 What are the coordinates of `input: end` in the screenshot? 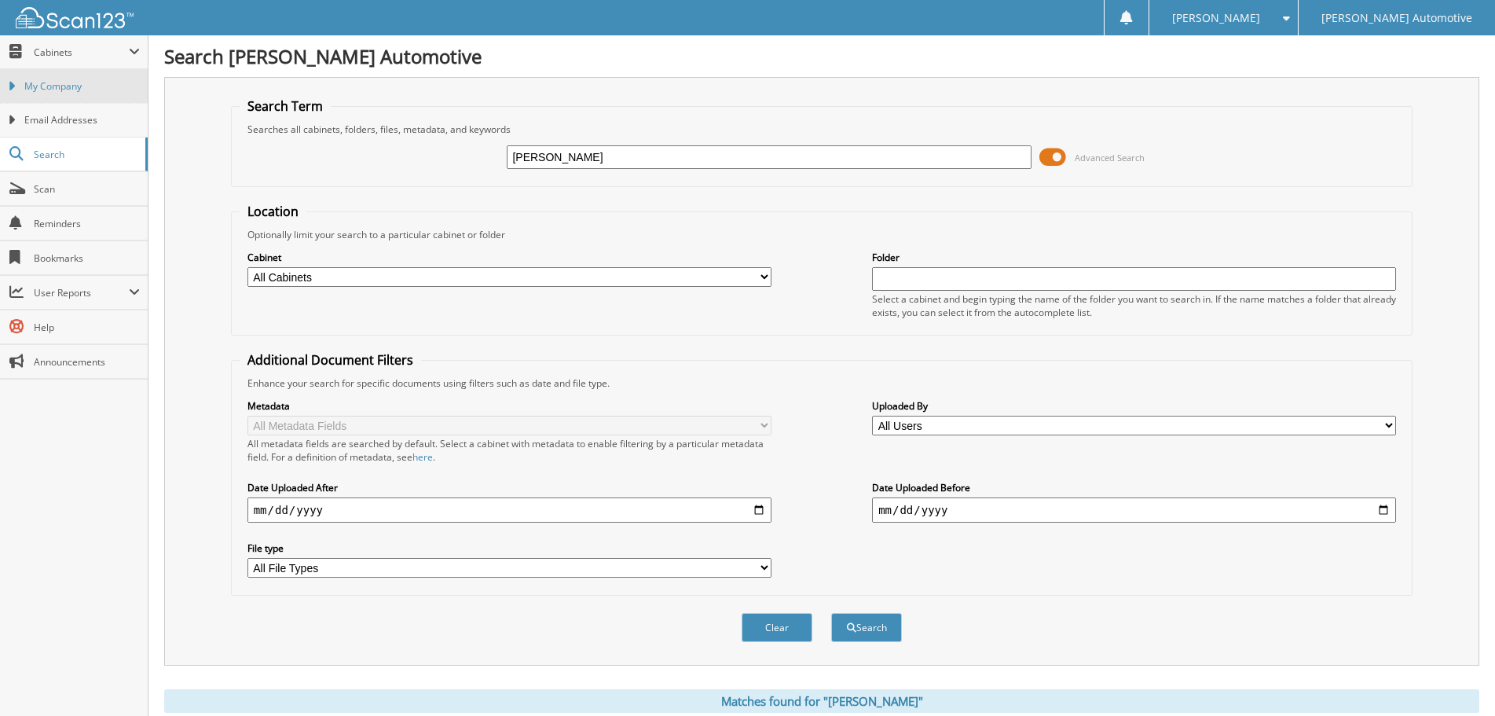 It's located at (1133, 510).